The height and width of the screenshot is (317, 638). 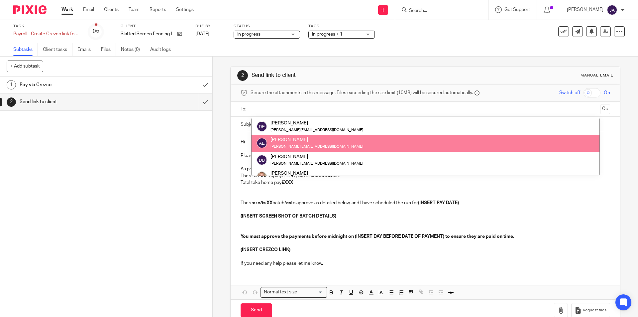 I want to click on span: Request files, so click(x=594, y=310).